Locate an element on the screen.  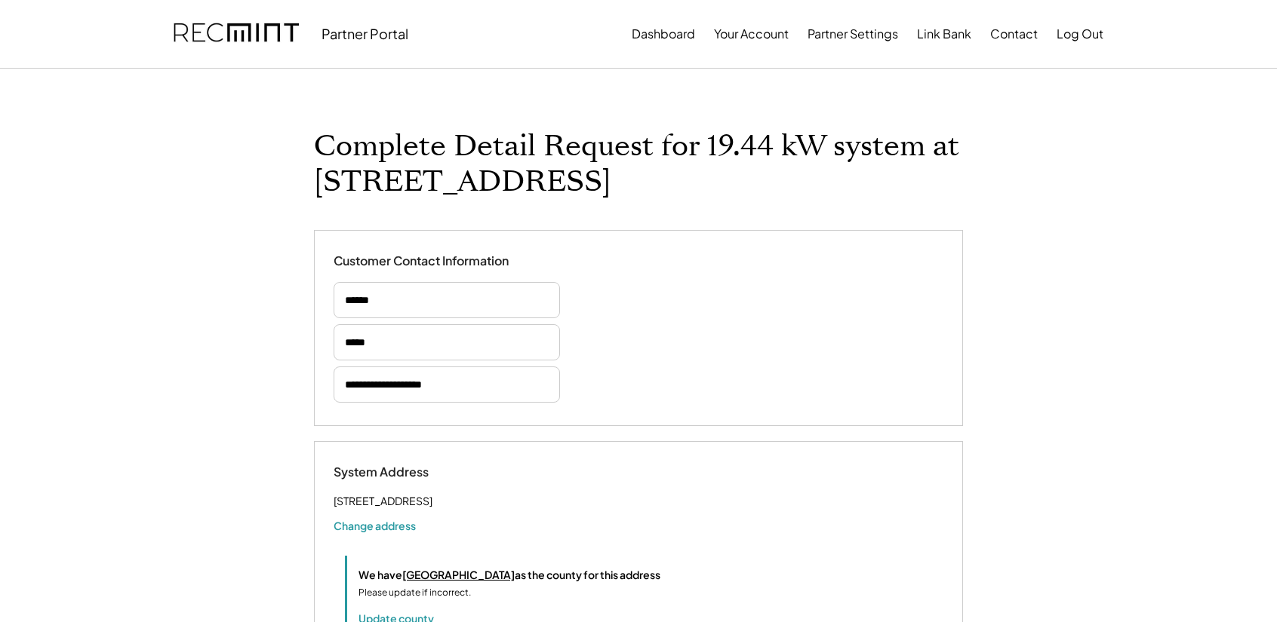
button: Log Out is located at coordinates (1080, 34).